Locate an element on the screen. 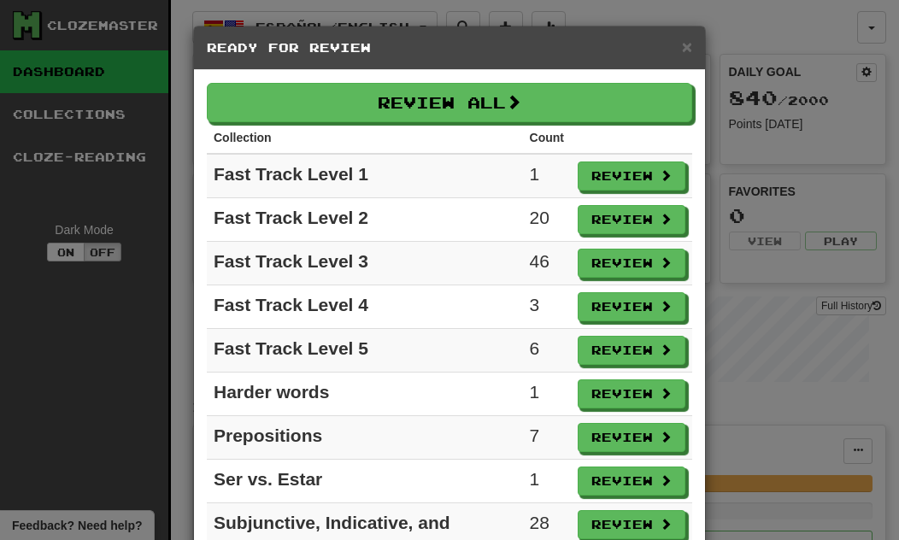  td: Harder words is located at coordinates (365, 394).